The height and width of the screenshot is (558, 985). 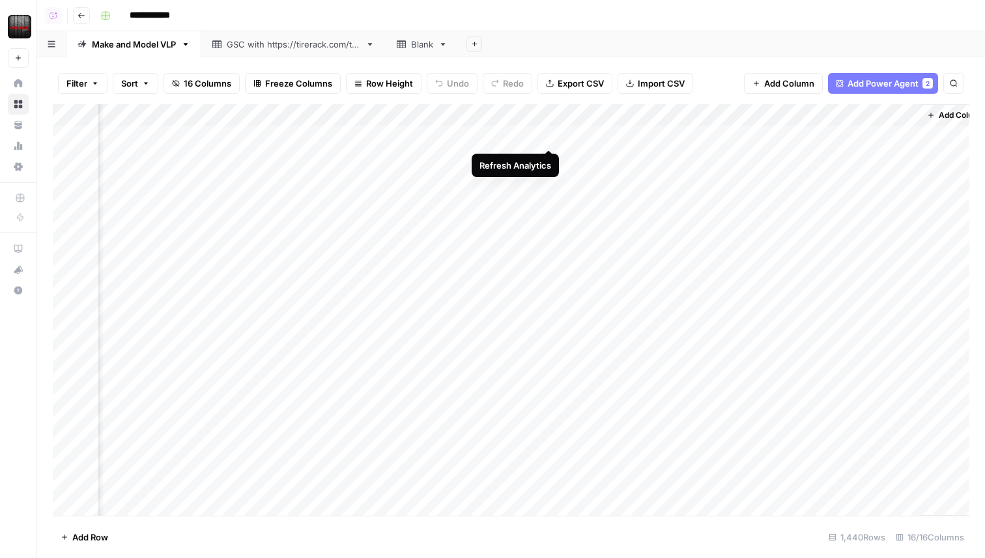 What do you see at coordinates (18, 104) in the screenshot?
I see `a: Browse` at bounding box center [18, 104].